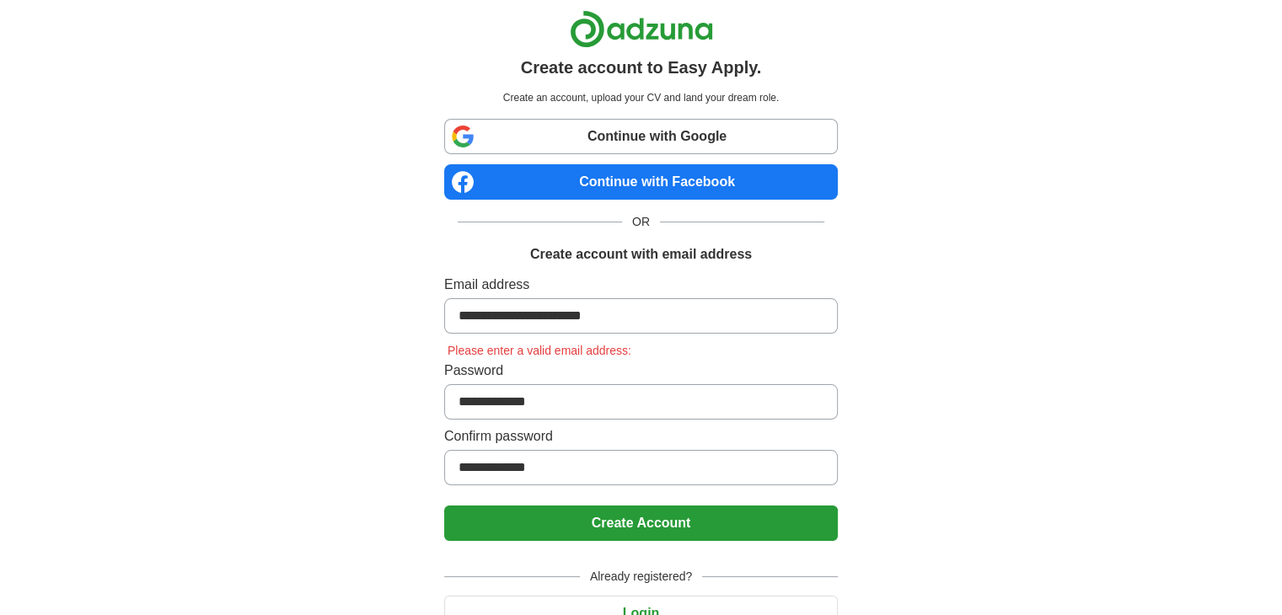  What do you see at coordinates (641, 371) in the screenshot?
I see `label: Password` at bounding box center [641, 371].